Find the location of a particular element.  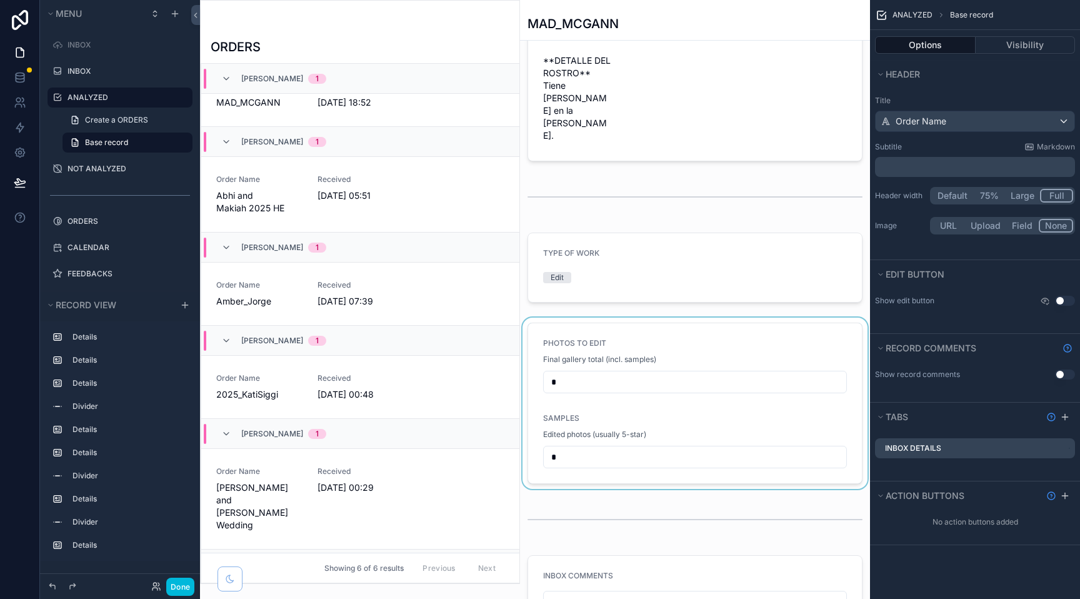

button: Full is located at coordinates (1056, 196).